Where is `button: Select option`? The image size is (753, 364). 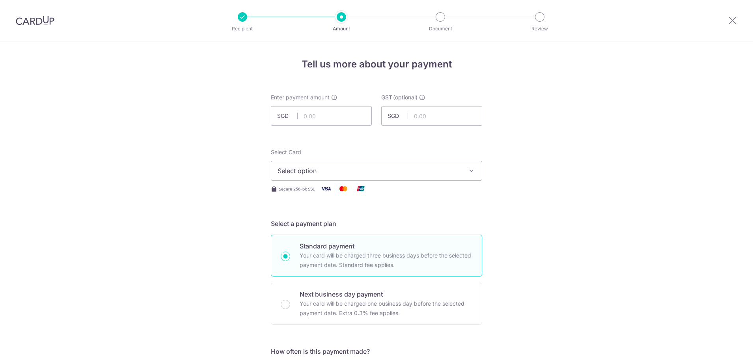
button: Select option is located at coordinates (377, 171).